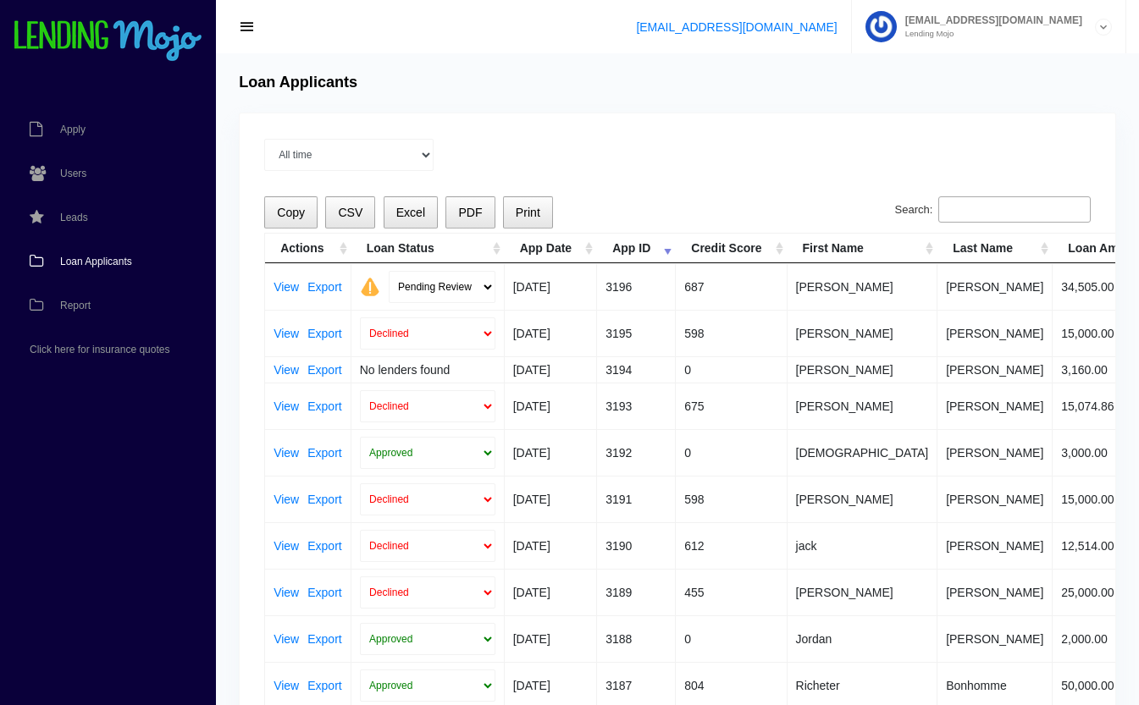 This screenshot has height=705, width=1139. I want to click on td: jack, so click(863, 545).